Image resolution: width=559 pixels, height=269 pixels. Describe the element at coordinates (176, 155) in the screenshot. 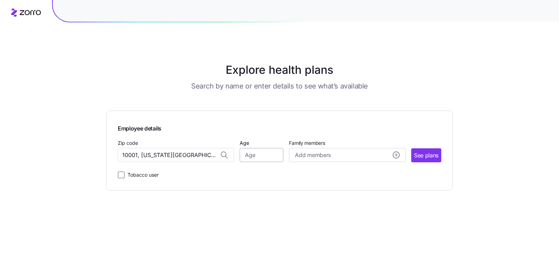

I see `input: Zip code` at that location.